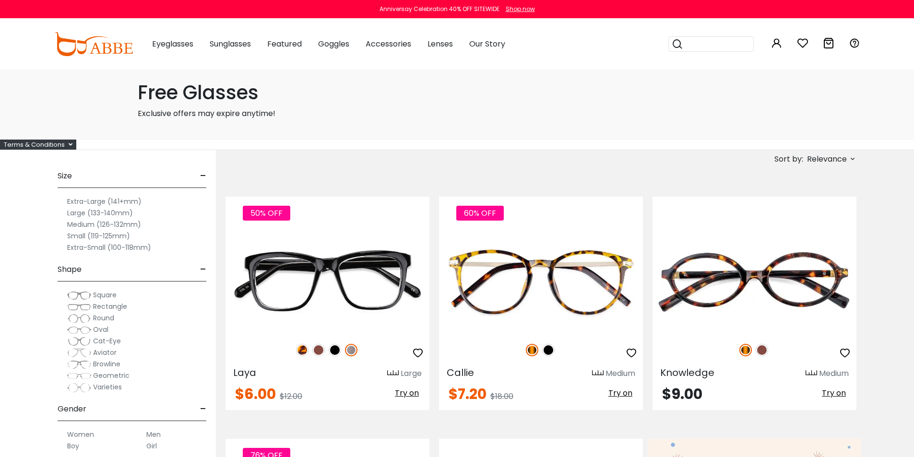  Describe the element at coordinates (327, 282) in the screenshot. I see `a: Gun Laya - Plastic ,Universal Bridge Fit` at that location.